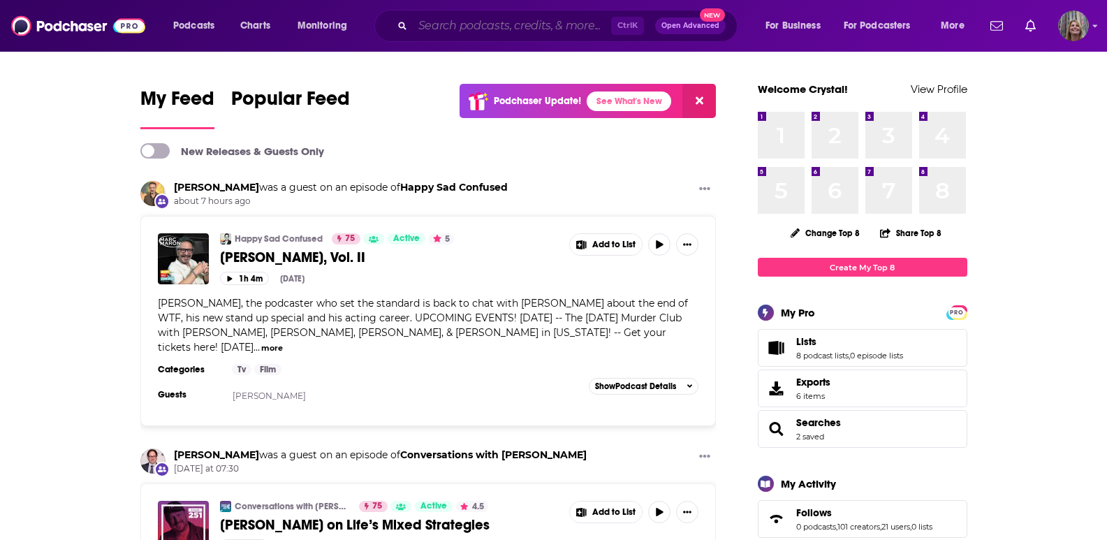 The image size is (1107, 540). I want to click on button: more, so click(272, 348).